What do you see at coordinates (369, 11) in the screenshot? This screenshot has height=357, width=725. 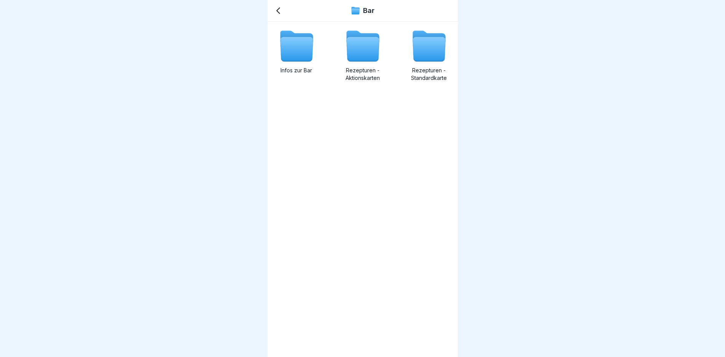 I see `p: Bar` at bounding box center [369, 11].